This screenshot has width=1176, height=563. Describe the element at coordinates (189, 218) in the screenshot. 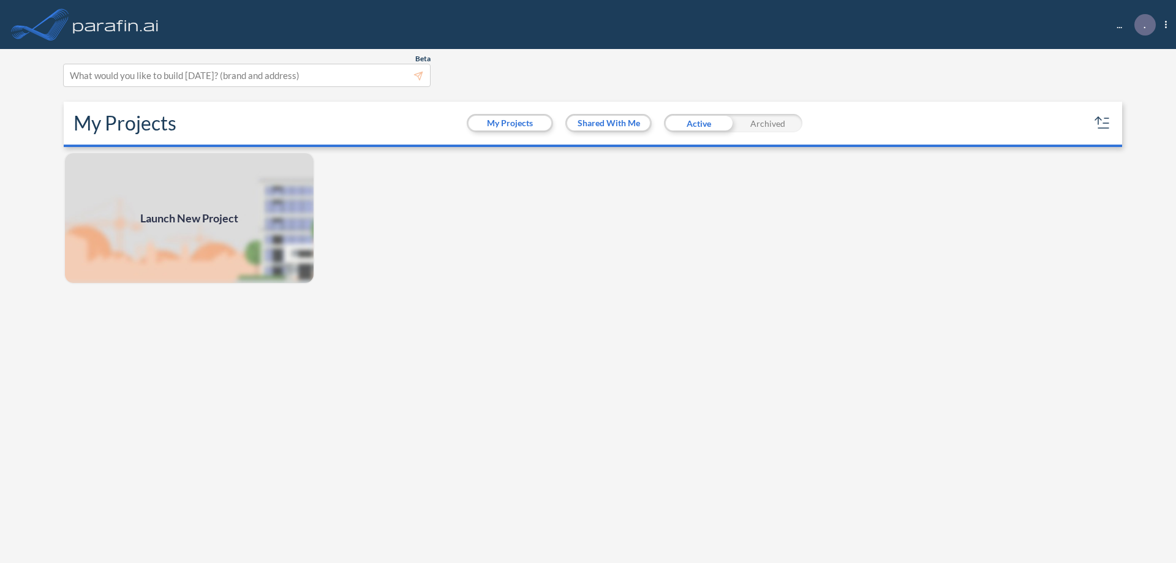

I see `a: Launch New Project` at that location.